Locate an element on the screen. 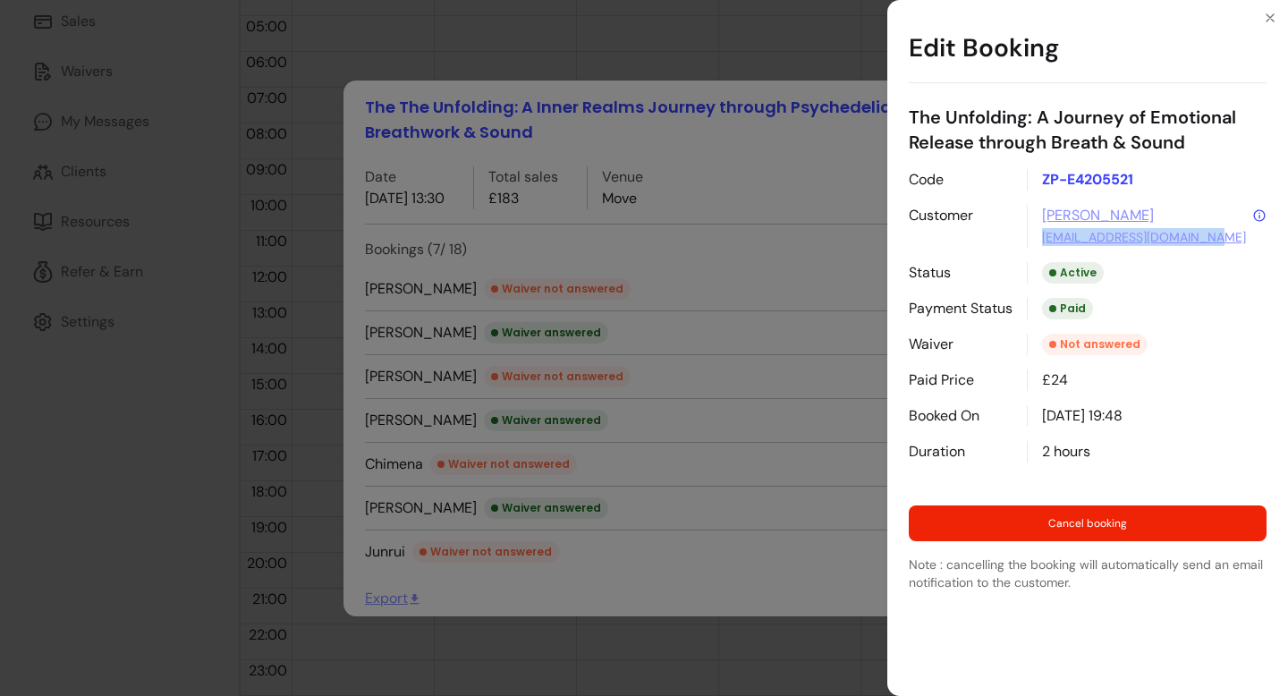 The height and width of the screenshot is (696, 1288). h1: Edit Booking is located at coordinates (1087, 48).